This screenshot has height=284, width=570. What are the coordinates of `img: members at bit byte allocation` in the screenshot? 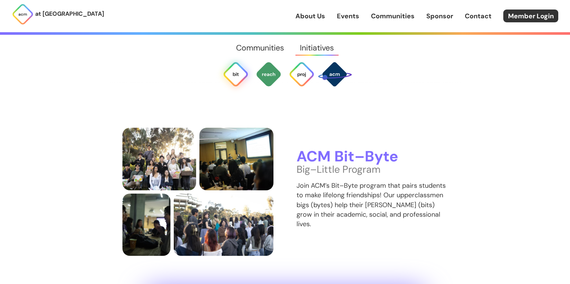 It's located at (223, 225).